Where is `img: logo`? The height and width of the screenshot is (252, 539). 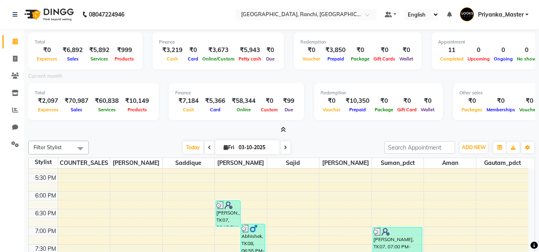 img: logo is located at coordinates (48, 15).